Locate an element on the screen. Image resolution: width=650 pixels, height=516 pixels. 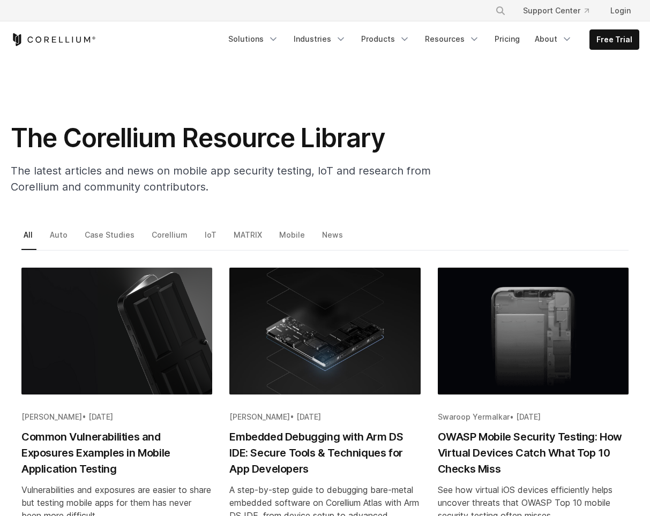
a: All is located at coordinates (29, 239).